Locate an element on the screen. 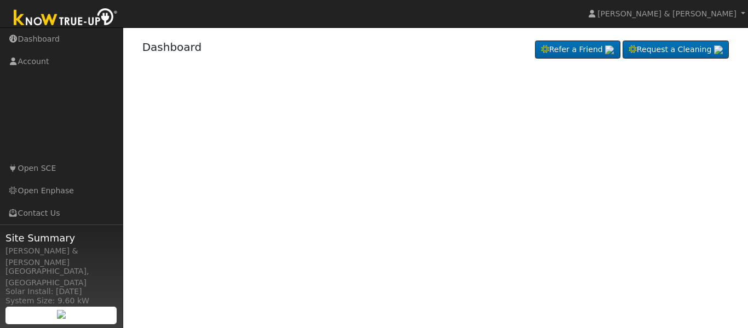  span: Site Summary is located at coordinates (61, 238).